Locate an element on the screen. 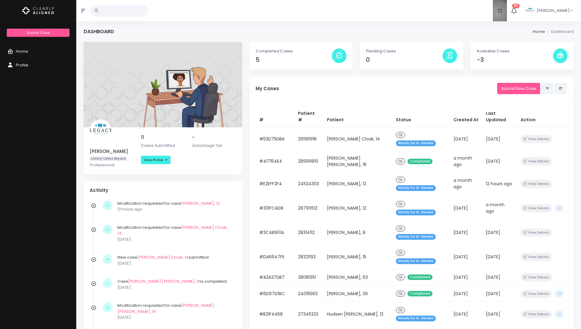  td: 28314112 is located at coordinates (309, 233).